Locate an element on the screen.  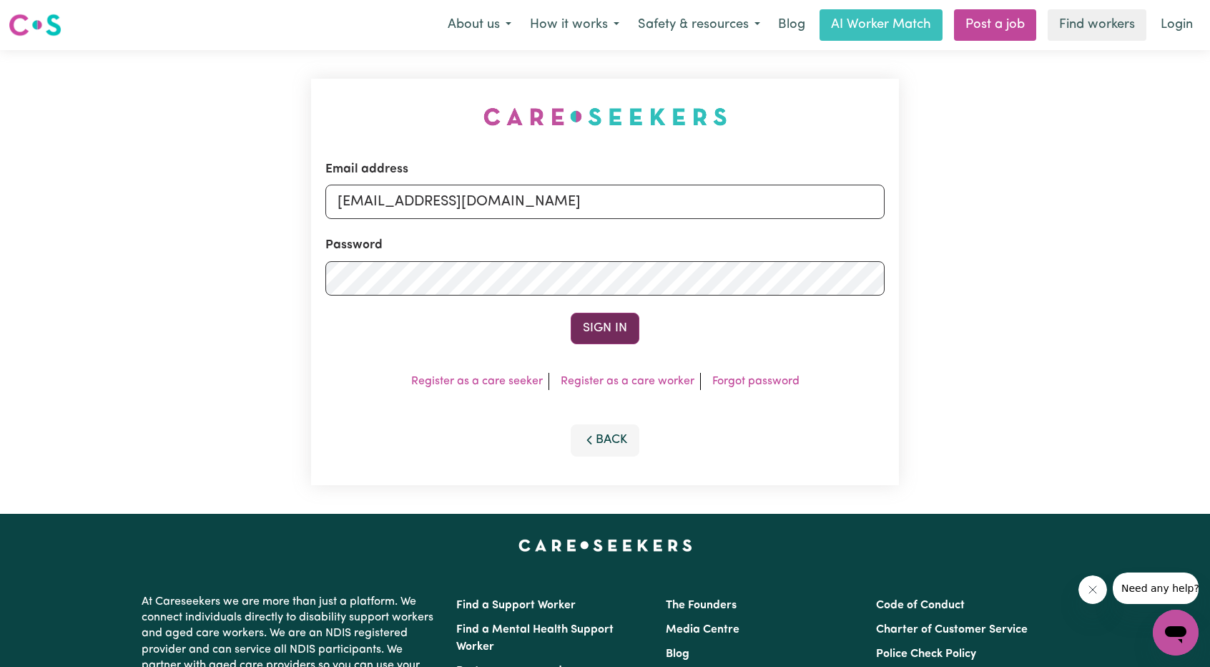
button: Sign In is located at coordinates (605, 328).